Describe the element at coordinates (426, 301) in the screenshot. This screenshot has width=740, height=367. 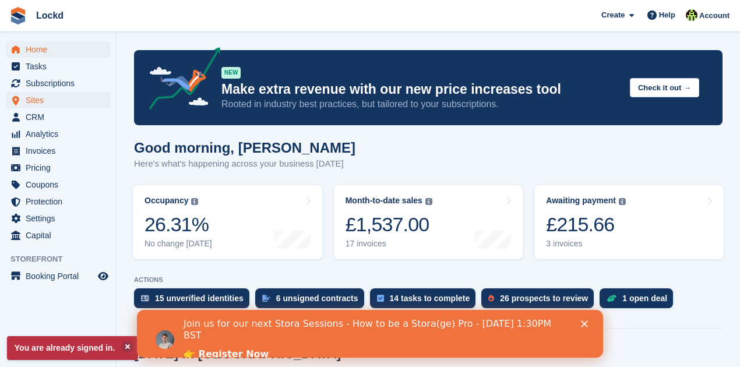
I see `a: 14 tasks to complete` at that location.